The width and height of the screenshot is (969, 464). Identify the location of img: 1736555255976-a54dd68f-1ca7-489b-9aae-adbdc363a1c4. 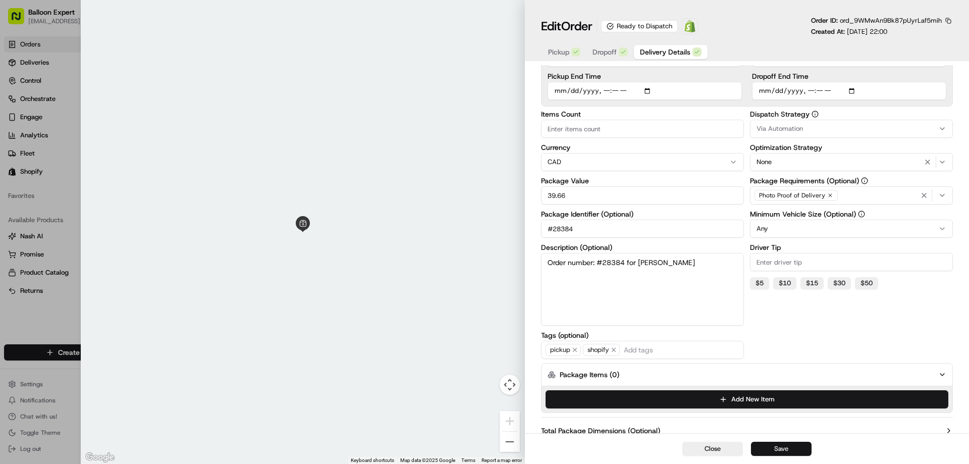
(19, 105).